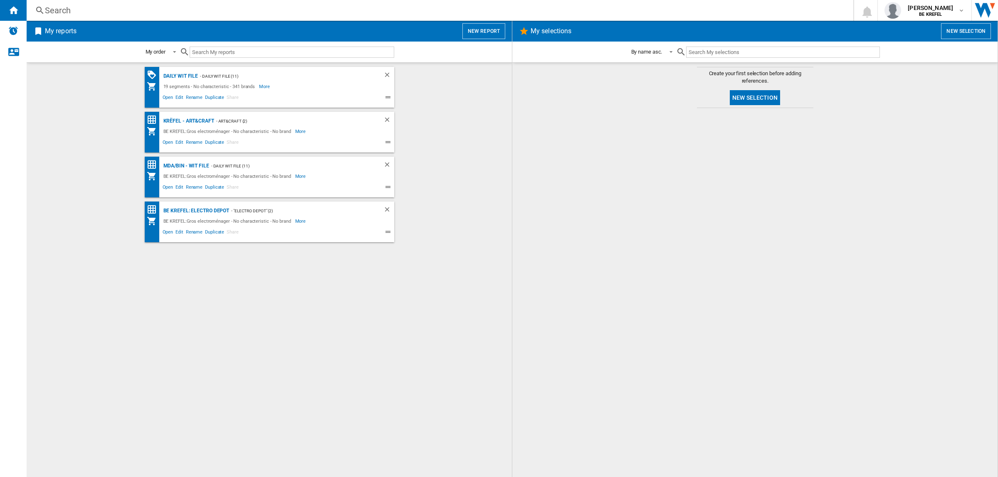 The width and height of the screenshot is (998, 477). Describe the element at coordinates (292, 52) in the screenshot. I see `input: Search My reports` at that location.